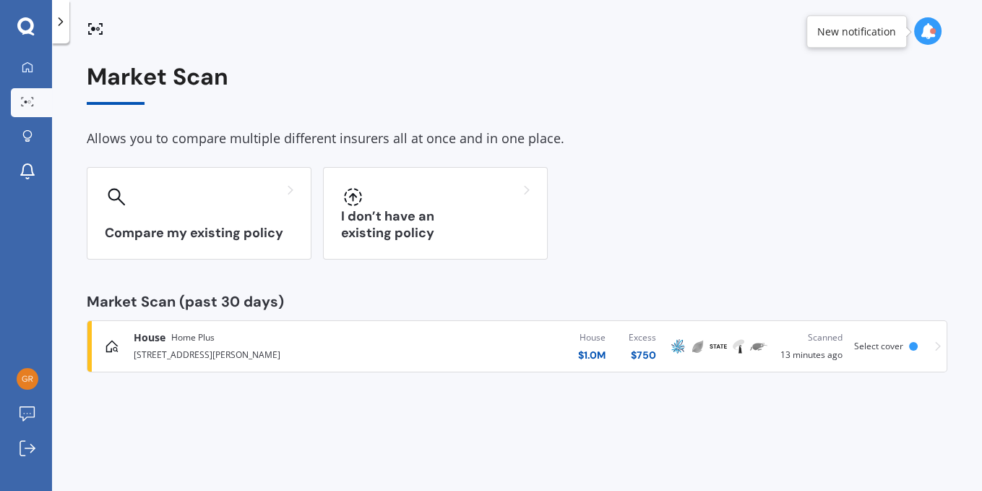 The width and height of the screenshot is (982, 491). Describe the element at coordinates (719, 346) in the screenshot. I see `img: State` at that location.